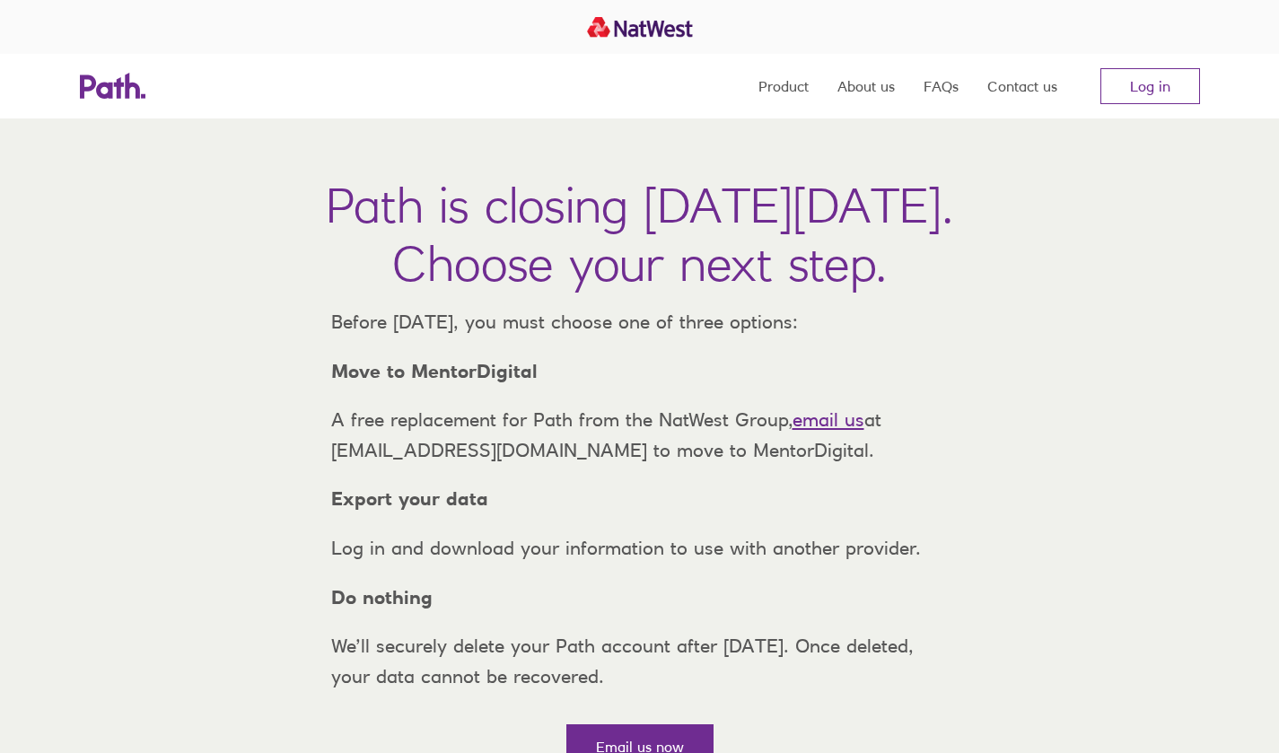  Describe the element at coordinates (1150, 86) in the screenshot. I see `a: Log in` at that location.